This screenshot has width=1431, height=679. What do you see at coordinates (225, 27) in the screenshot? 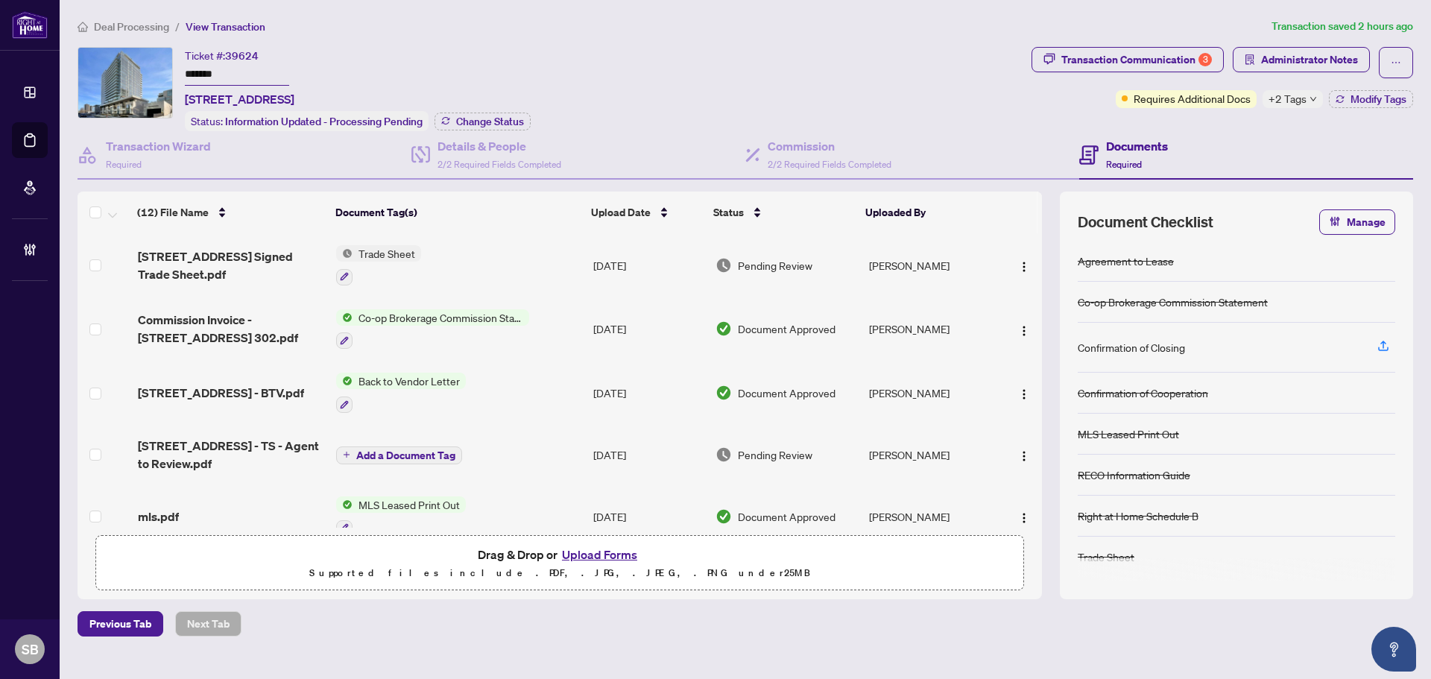
I see `span: View Transaction` at bounding box center [225, 27].